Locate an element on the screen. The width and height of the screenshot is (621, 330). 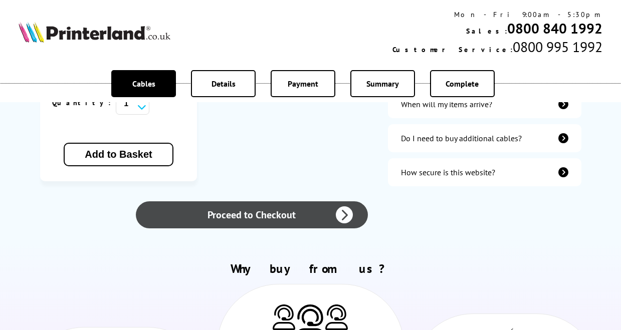
img: Printerland Logo is located at coordinates (94, 32).